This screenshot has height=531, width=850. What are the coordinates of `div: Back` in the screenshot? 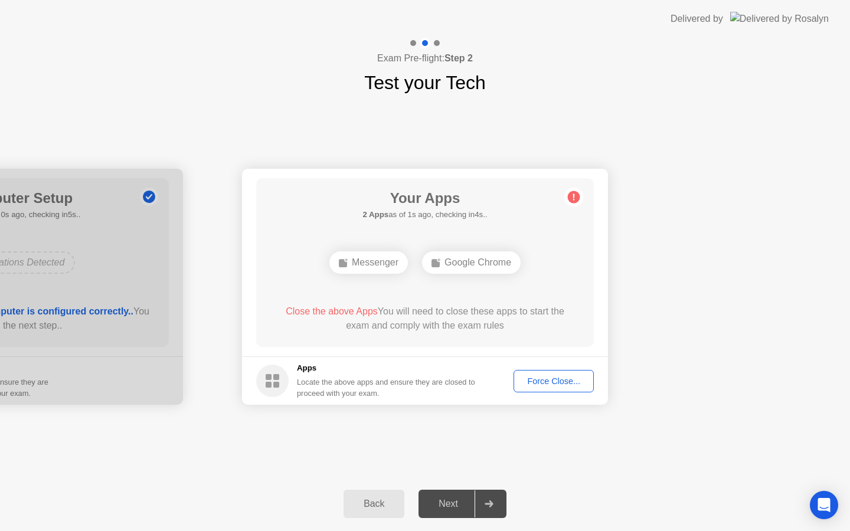 It's located at (374, 504).